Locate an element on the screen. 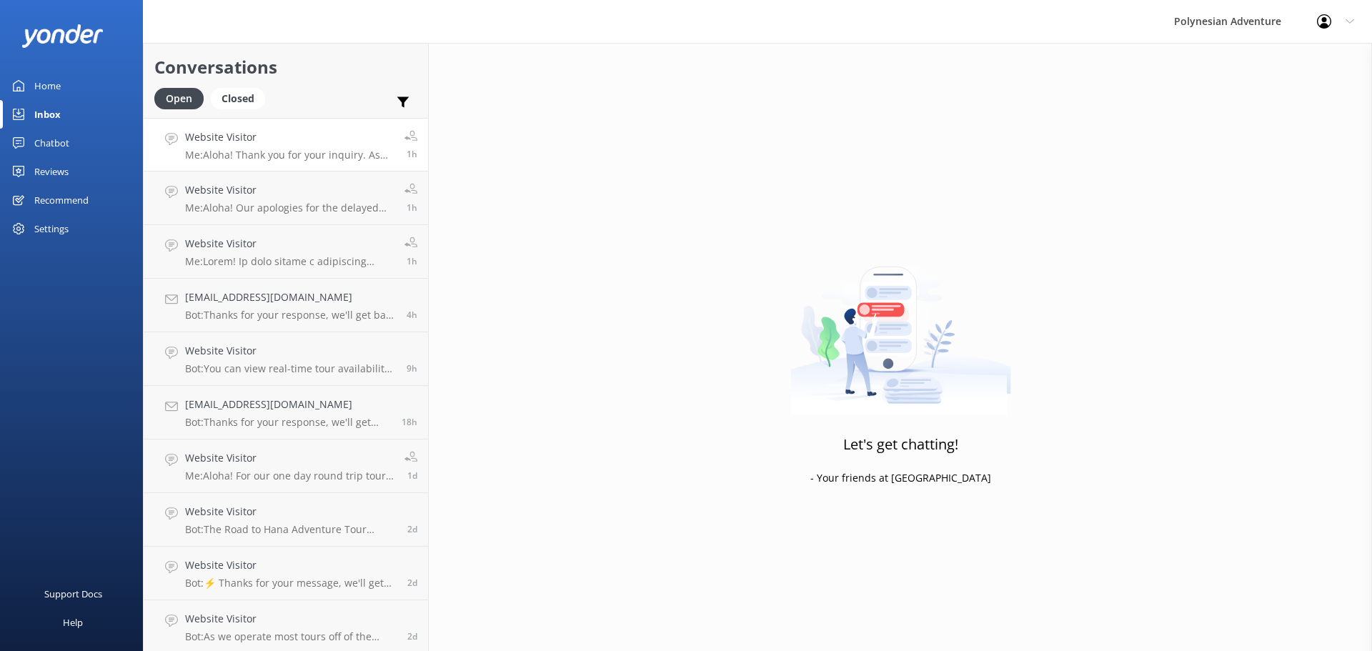 This screenshot has height=651, width=1372. span: Aug 31 2025 12:48pm (UTC -10:00) Pacific/Honolulu is located at coordinates (412, 475).